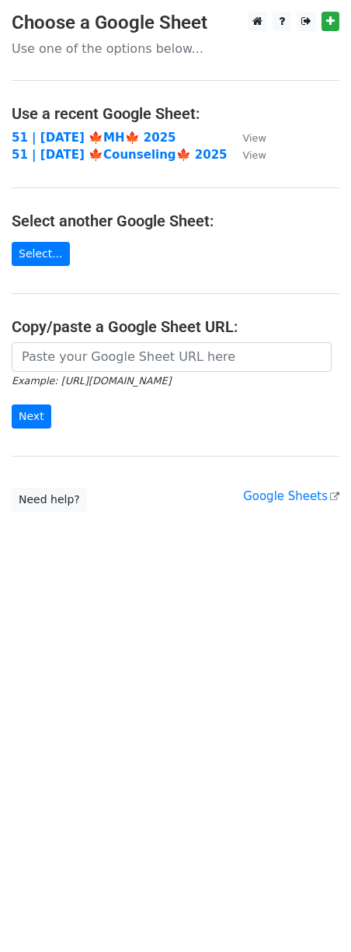 This screenshot has width=351, height=952. What do you see at coordinates (176, 327) in the screenshot?
I see `h4: Copy/paste a Google Sheet URL:` at bounding box center [176, 327].